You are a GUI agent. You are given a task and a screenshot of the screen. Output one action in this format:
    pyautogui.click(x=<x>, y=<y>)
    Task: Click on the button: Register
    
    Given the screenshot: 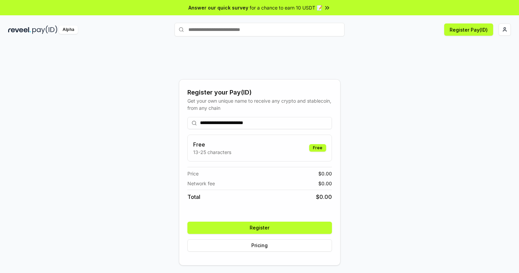 What is the action you would take?
    pyautogui.click(x=259, y=228)
    